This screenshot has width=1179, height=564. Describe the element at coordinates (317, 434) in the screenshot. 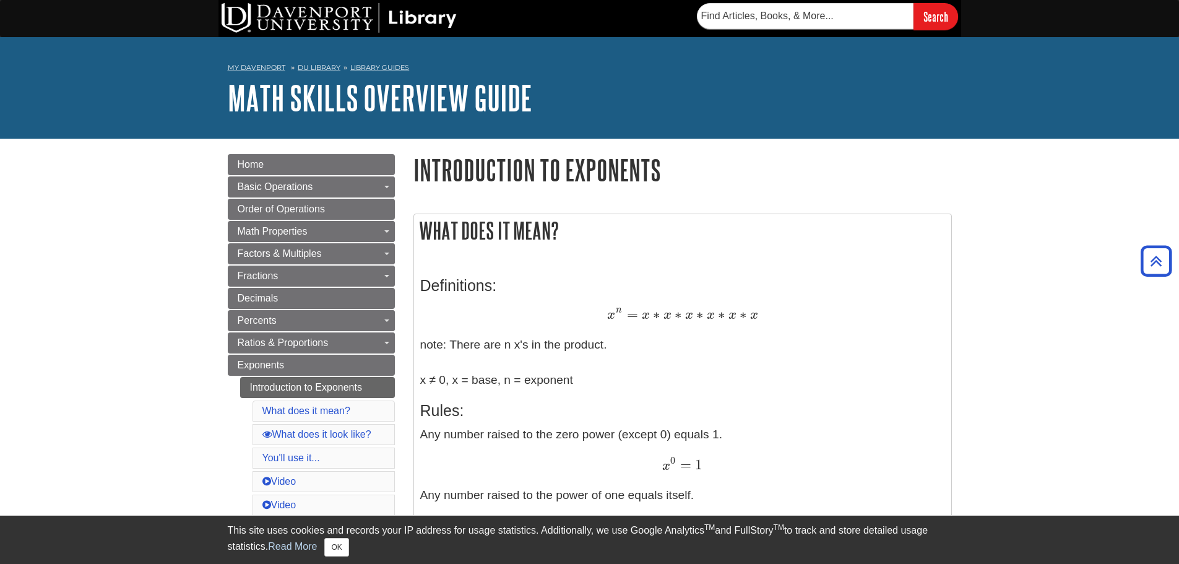

I see `a: What does it look like?` at that location.